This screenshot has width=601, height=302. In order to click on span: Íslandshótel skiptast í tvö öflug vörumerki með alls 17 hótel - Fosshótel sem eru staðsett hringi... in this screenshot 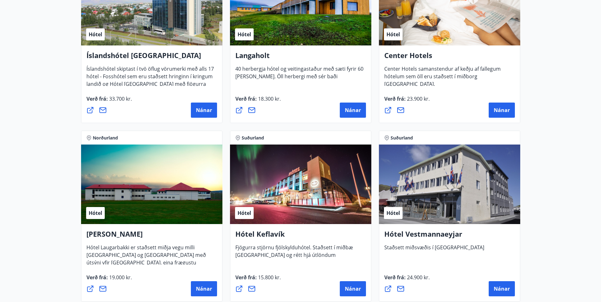, I will do `click(150, 83)`.